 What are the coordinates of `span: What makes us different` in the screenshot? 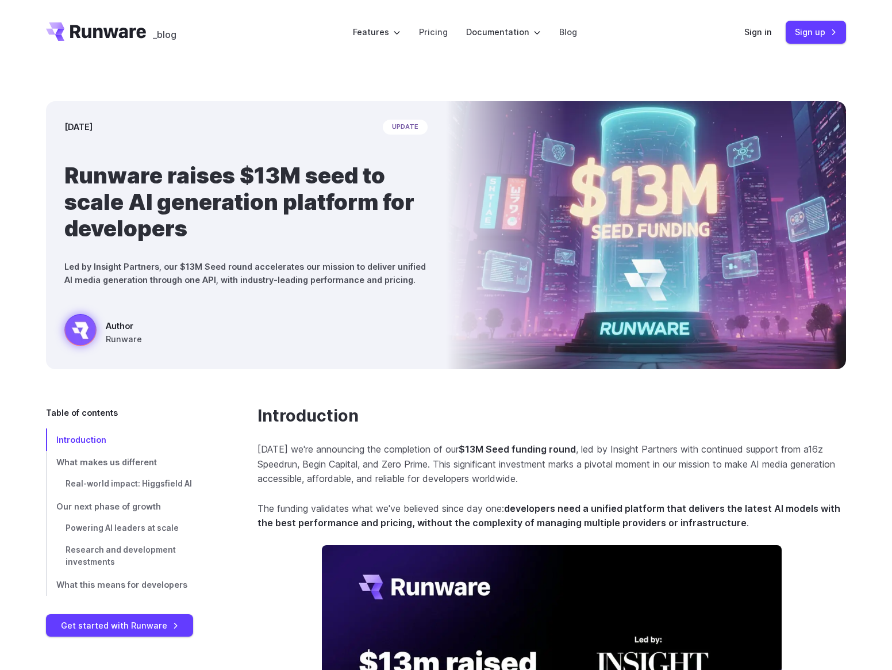 It's located at (106, 461).